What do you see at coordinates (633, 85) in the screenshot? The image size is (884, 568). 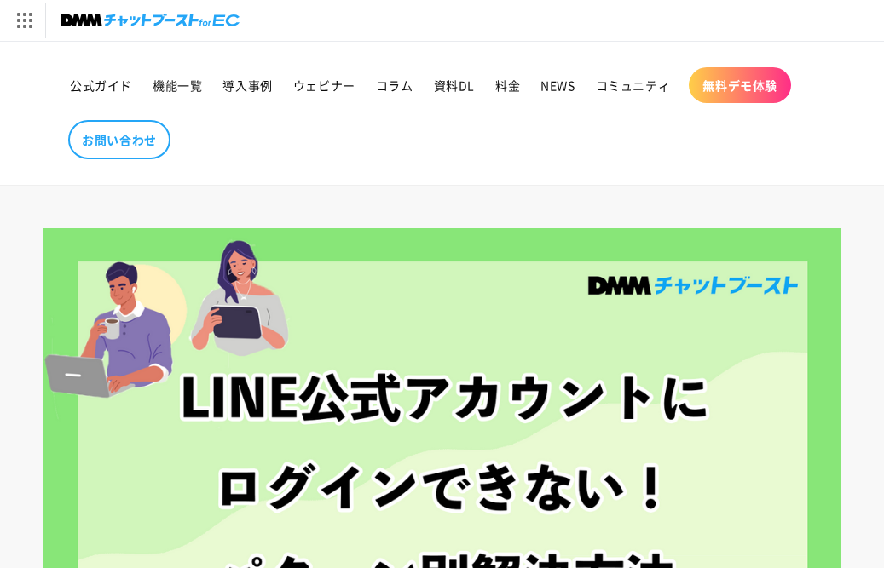 I see `a: コミュニティ` at bounding box center [633, 85].